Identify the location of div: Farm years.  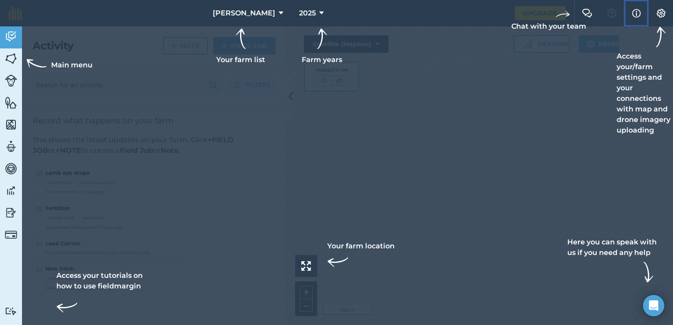
(322, 47).